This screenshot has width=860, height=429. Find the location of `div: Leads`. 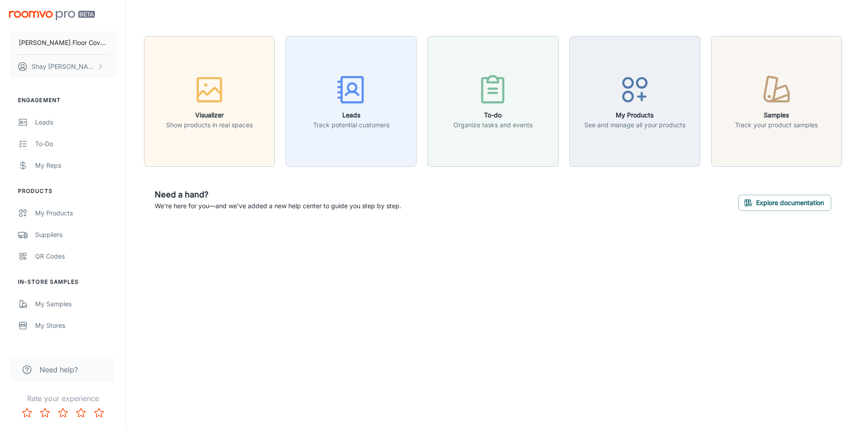

div: Leads is located at coordinates (76, 122).